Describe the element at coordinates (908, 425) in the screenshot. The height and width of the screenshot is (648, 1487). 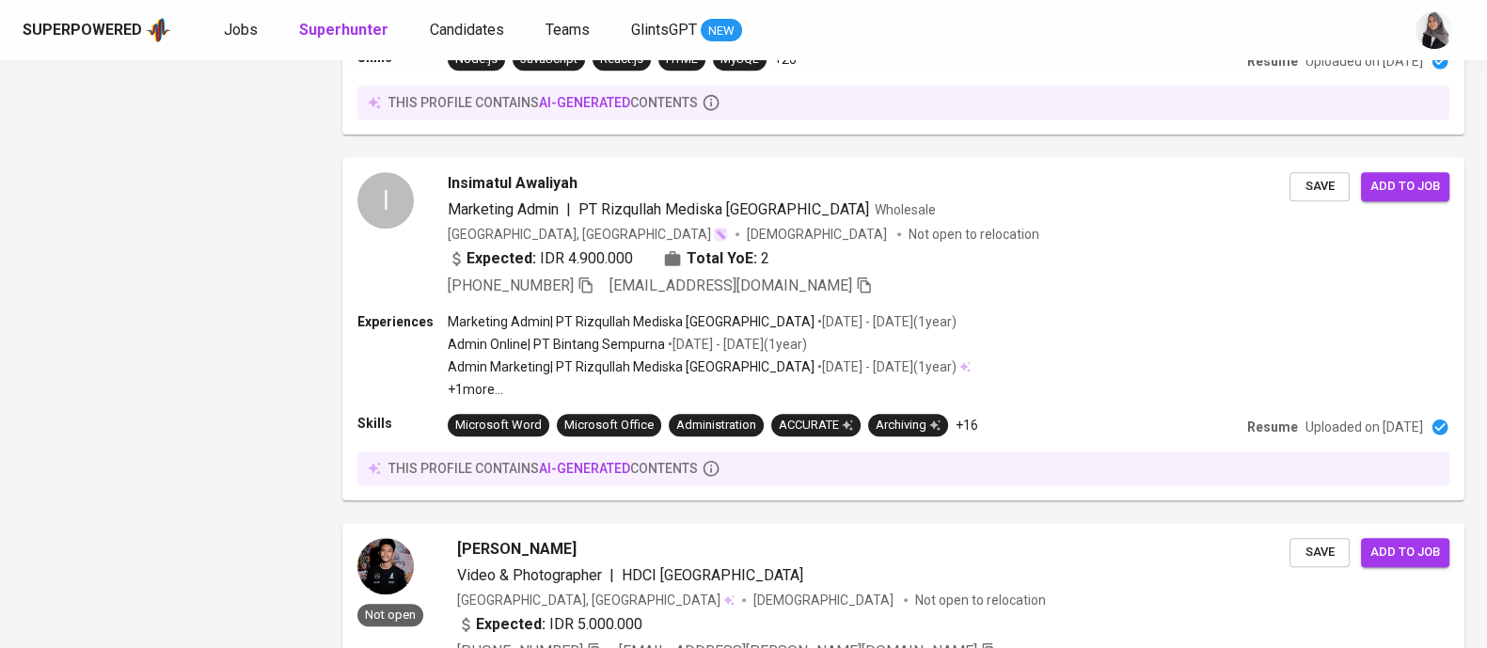
I see `div: Archiving` at that location.